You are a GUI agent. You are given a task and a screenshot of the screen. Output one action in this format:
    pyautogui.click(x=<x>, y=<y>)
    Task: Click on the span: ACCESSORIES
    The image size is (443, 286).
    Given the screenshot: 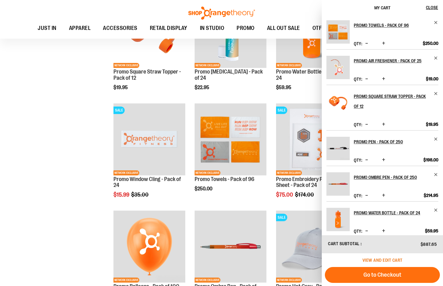 What is the action you would take?
    pyautogui.click(x=120, y=28)
    